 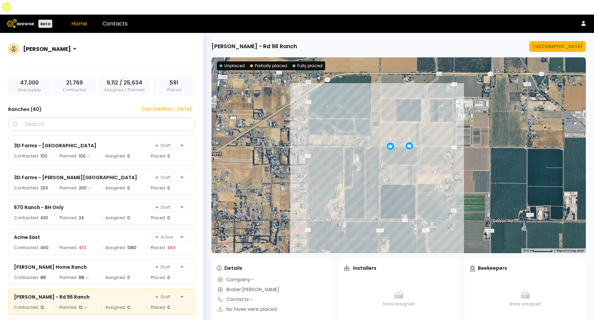 What do you see at coordinates (174, 83) in the screenshot?
I see `span: 591` at bounding box center [174, 83].